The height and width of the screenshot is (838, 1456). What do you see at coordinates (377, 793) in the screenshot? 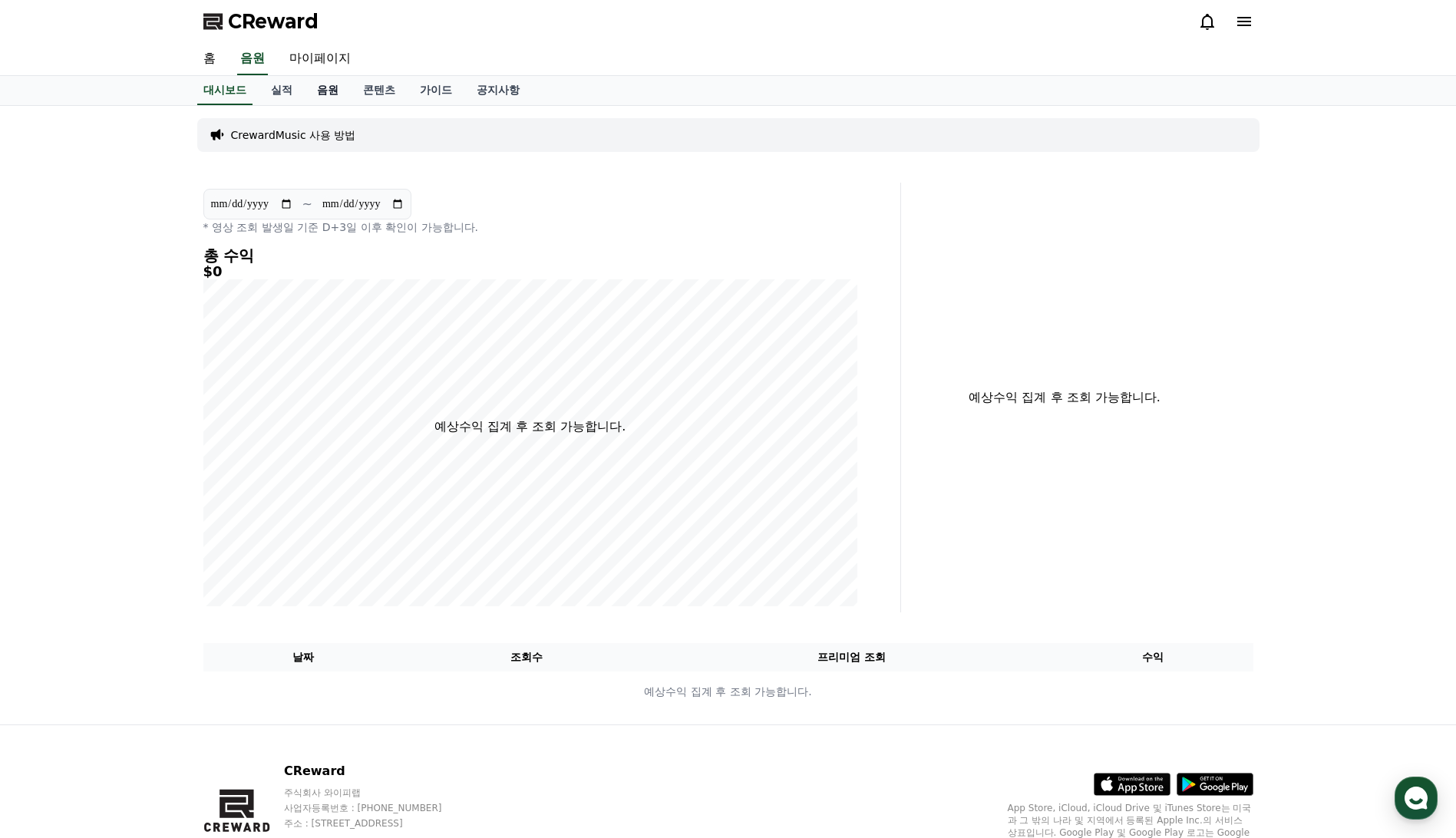
I see `p: 주식회사 와이피랩` at bounding box center [377, 793].